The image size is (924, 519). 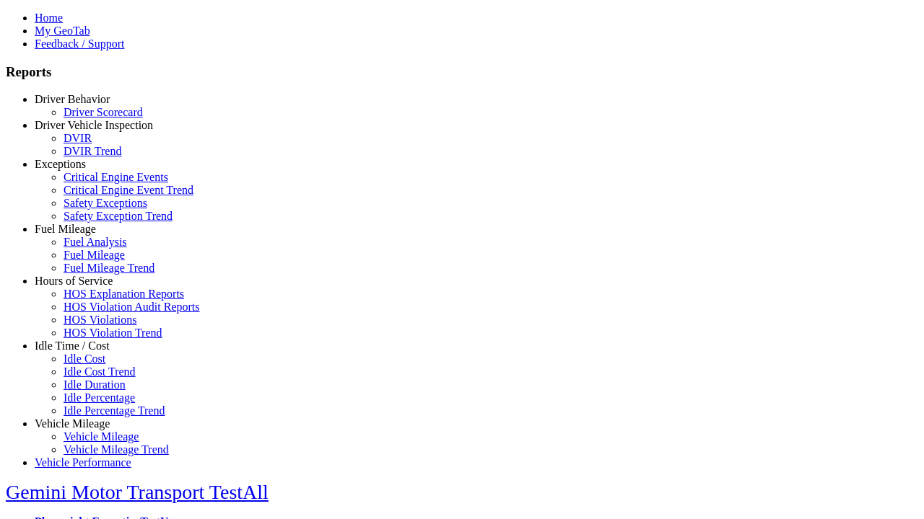 What do you see at coordinates (72, 346) in the screenshot?
I see `a: Idle Time / Cost` at bounding box center [72, 346].